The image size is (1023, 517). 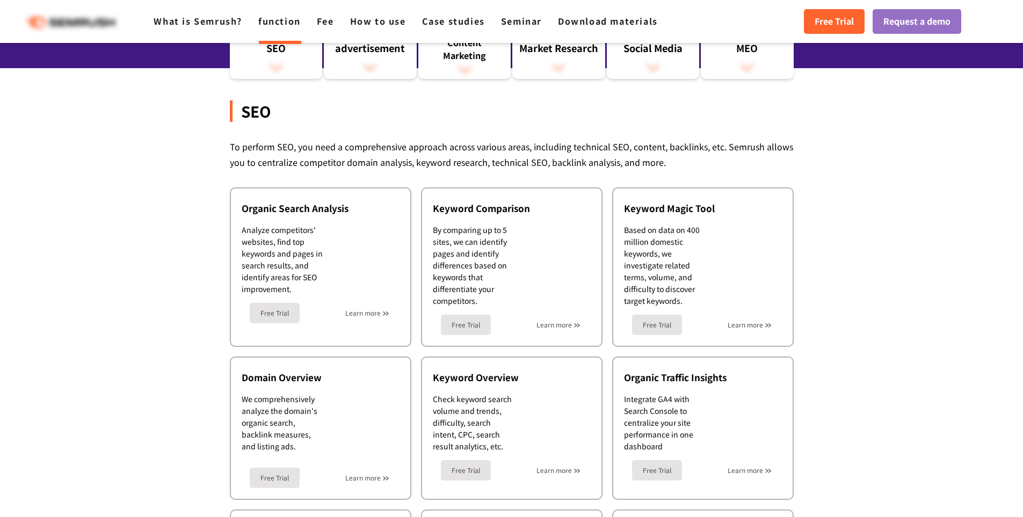 What do you see at coordinates (653, 52) in the screenshot?
I see `a: Social Media` at bounding box center [653, 52].